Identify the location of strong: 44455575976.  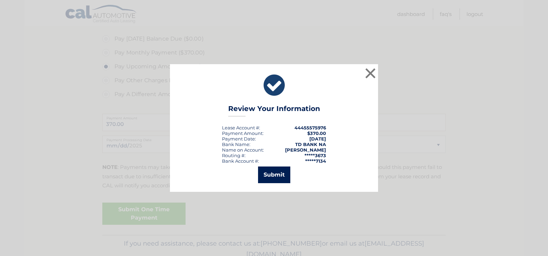
(310, 128).